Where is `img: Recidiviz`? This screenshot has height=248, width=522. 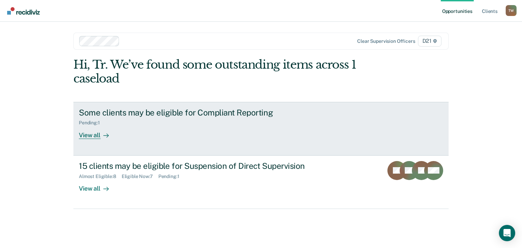
img: Recidiviz is located at coordinates (23, 11).